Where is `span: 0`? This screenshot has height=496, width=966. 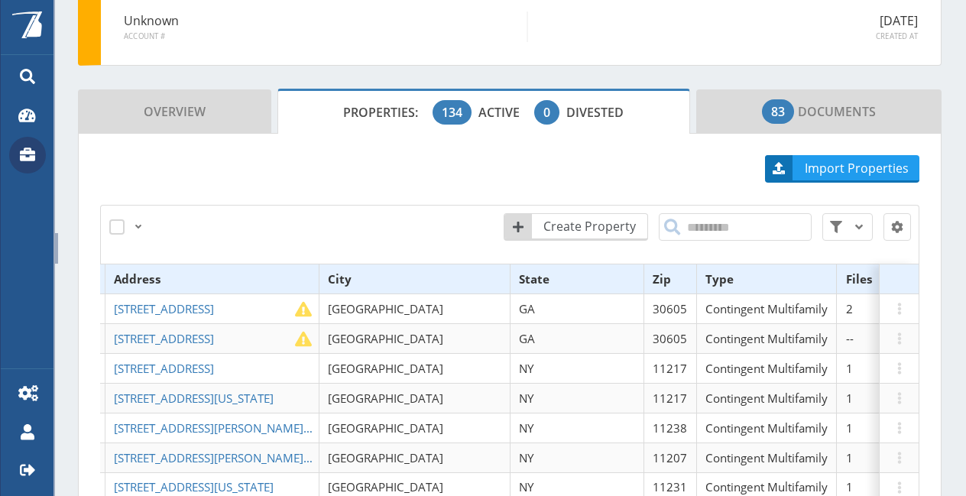 span: 0 is located at coordinates (546, 112).